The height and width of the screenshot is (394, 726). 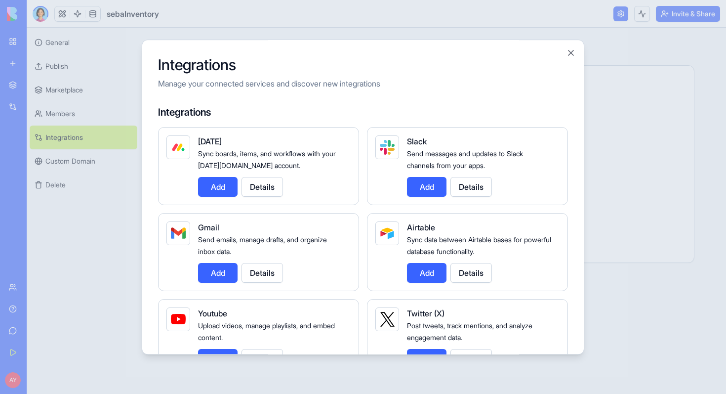 What do you see at coordinates (266, 331) in the screenshot?
I see `span: Upload videos, manage playlists, and embed content.` at bounding box center [266, 331].